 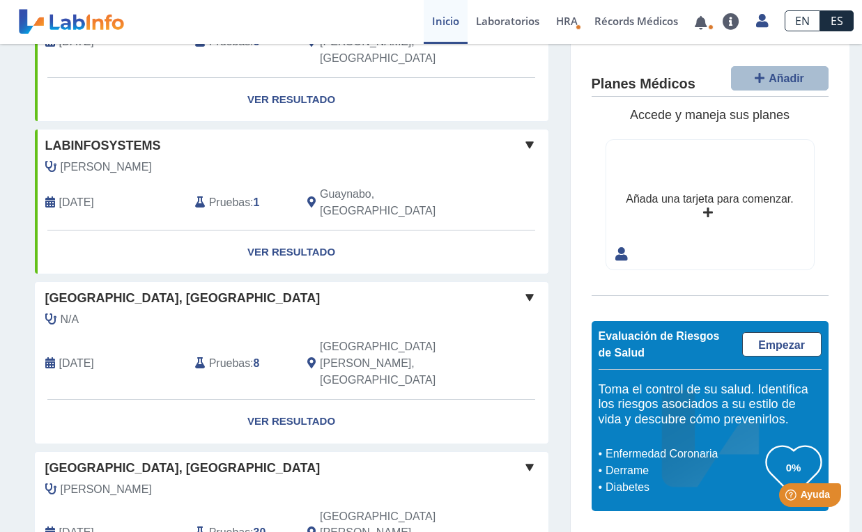 What do you see at coordinates (106, 167) in the screenshot?
I see `span: Brugal, Yocasta` at bounding box center [106, 167].